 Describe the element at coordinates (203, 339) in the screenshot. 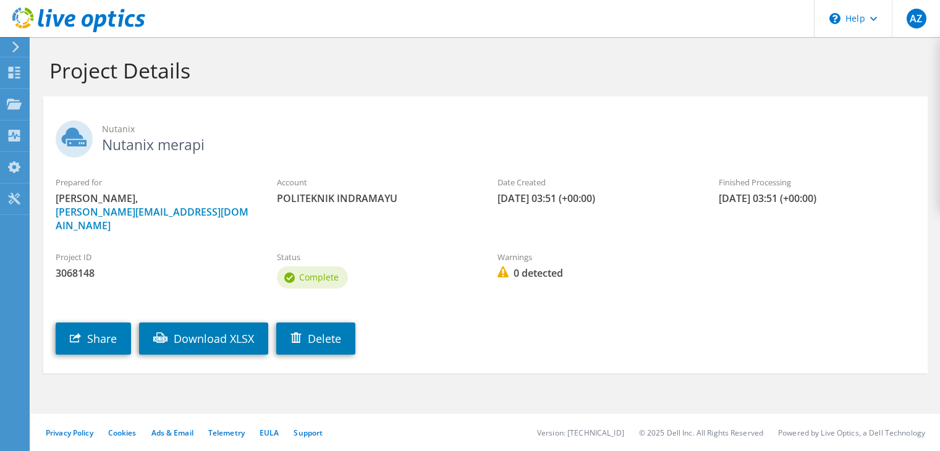

I see `a: Download XLSX` at that location.